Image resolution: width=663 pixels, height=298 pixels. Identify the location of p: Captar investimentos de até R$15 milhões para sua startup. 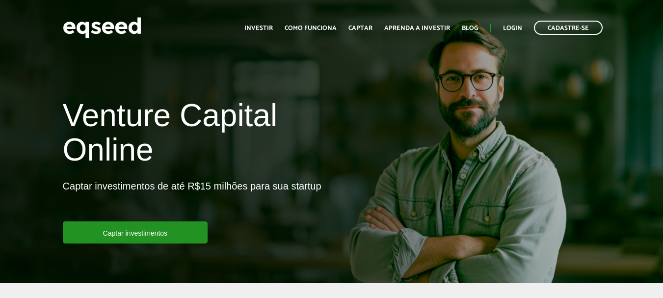
(192, 201).